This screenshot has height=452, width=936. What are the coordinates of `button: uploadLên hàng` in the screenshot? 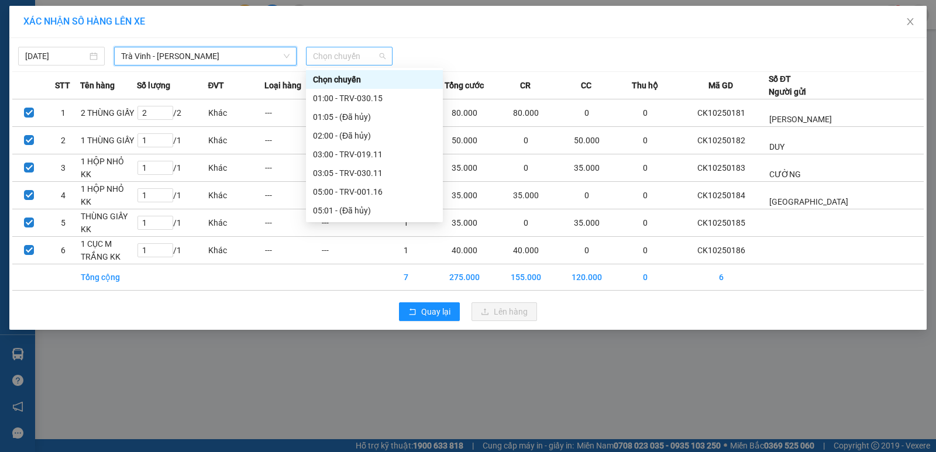 It's located at (504, 312).